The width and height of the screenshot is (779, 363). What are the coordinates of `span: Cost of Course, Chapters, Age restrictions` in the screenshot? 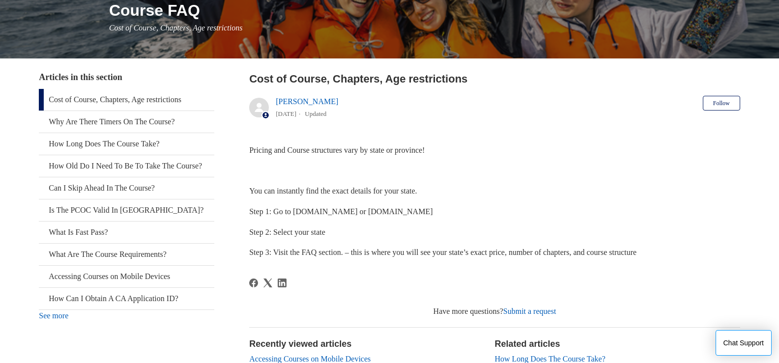 It's located at (176, 28).